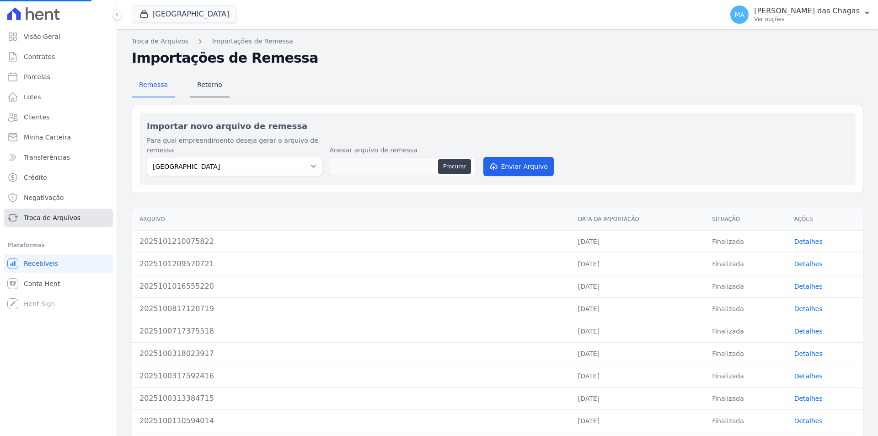  I want to click on span: Lotes, so click(32, 97).